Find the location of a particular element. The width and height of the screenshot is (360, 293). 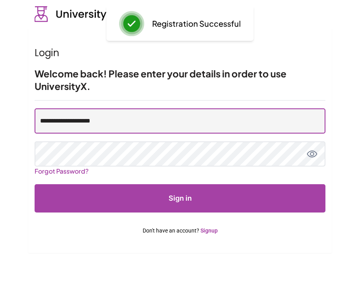

a: Forgot Password? is located at coordinates (61, 171).